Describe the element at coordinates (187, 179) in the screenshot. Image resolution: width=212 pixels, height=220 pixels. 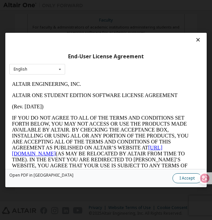
I see `button: I Accept` at that location.